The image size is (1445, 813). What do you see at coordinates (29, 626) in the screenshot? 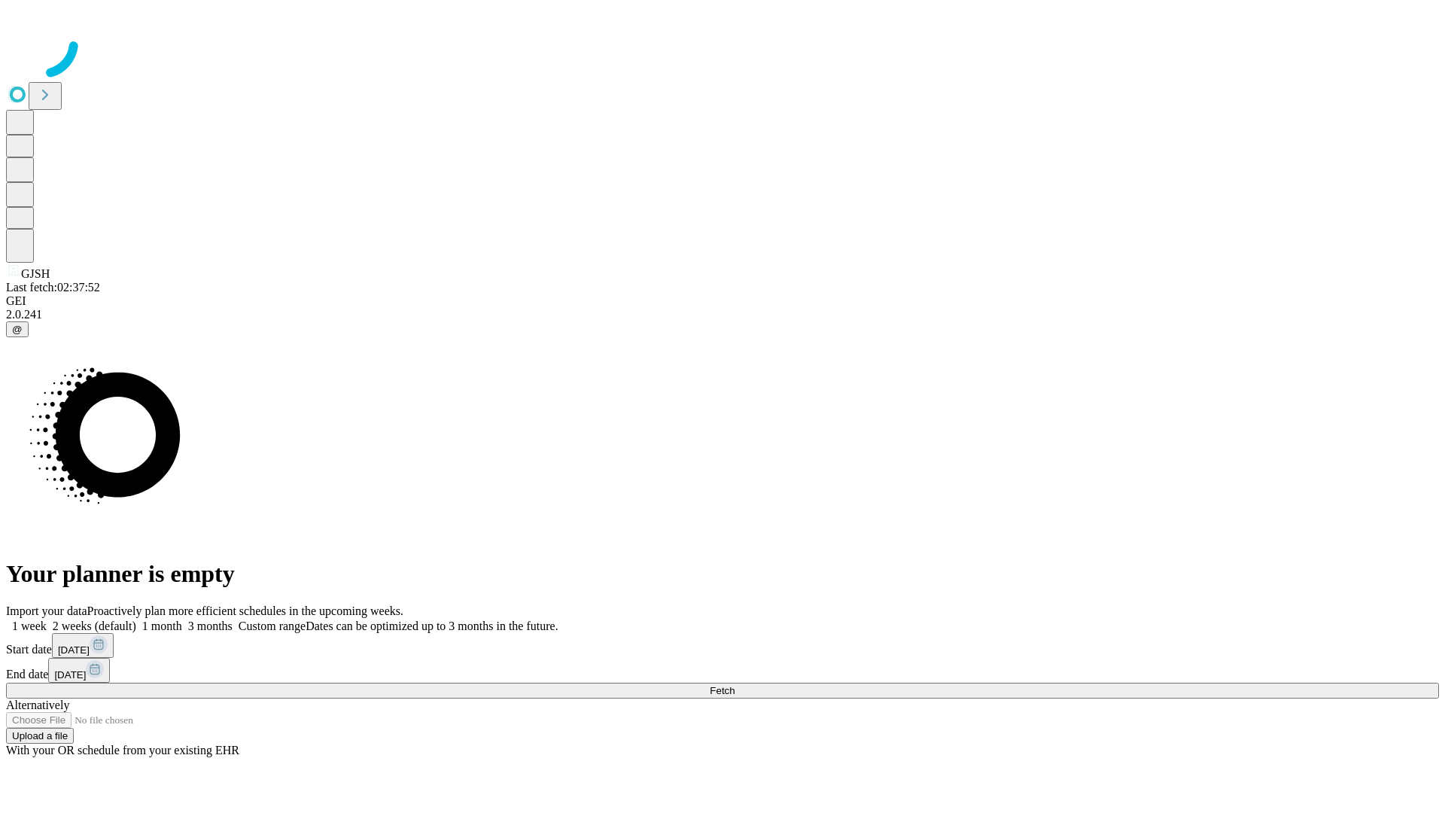
I see `span: 1 week` at bounding box center [29, 626].